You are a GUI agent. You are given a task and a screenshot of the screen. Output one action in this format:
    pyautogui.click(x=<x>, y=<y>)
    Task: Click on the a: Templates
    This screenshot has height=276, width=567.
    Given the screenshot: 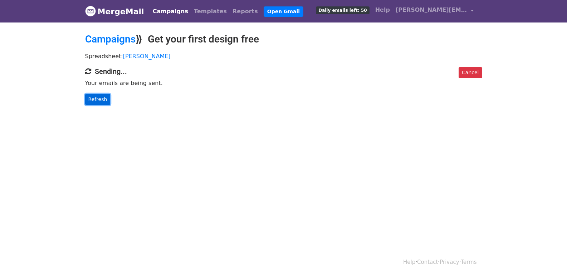 What is the action you would take?
    pyautogui.click(x=210, y=11)
    